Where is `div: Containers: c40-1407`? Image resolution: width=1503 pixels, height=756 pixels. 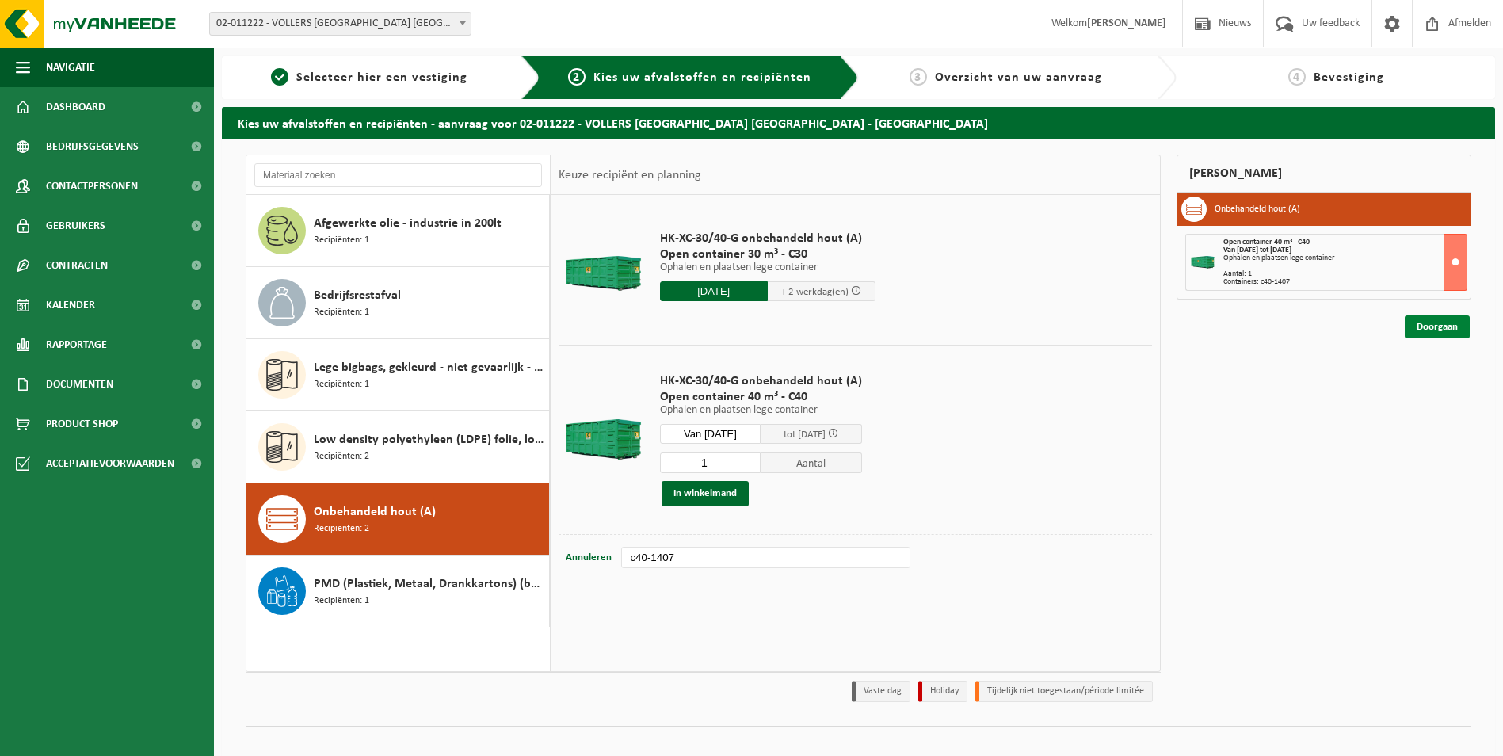
div: Containers: c40-1407 is located at coordinates (1345, 282).